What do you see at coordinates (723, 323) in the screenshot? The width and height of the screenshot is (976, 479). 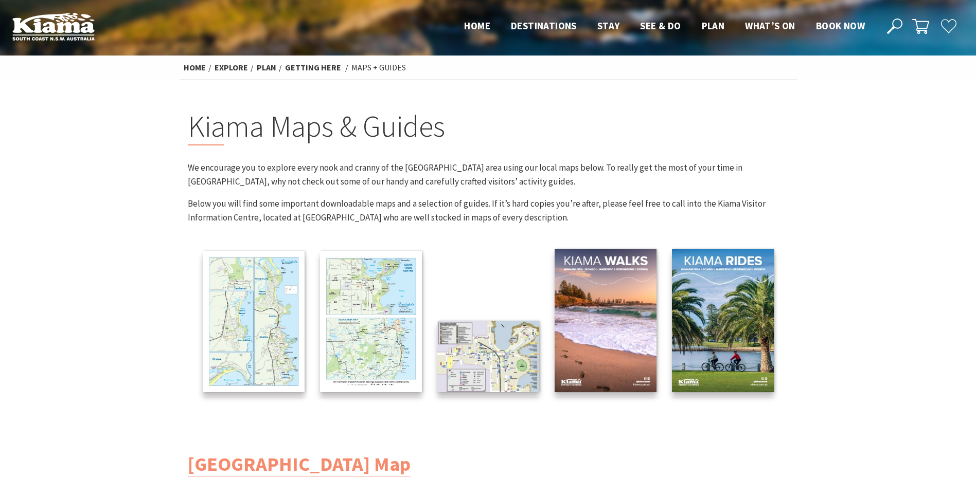 I see `a: Kiama Cycling Guide` at bounding box center [723, 323].